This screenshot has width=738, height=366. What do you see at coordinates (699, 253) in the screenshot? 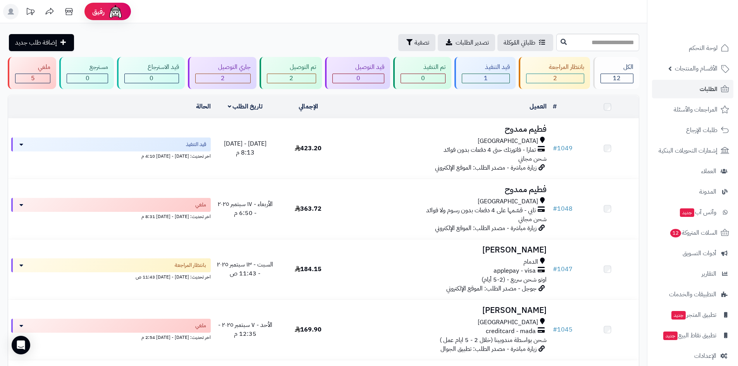
I see `span: أدوات التسويق` at bounding box center [699, 253].